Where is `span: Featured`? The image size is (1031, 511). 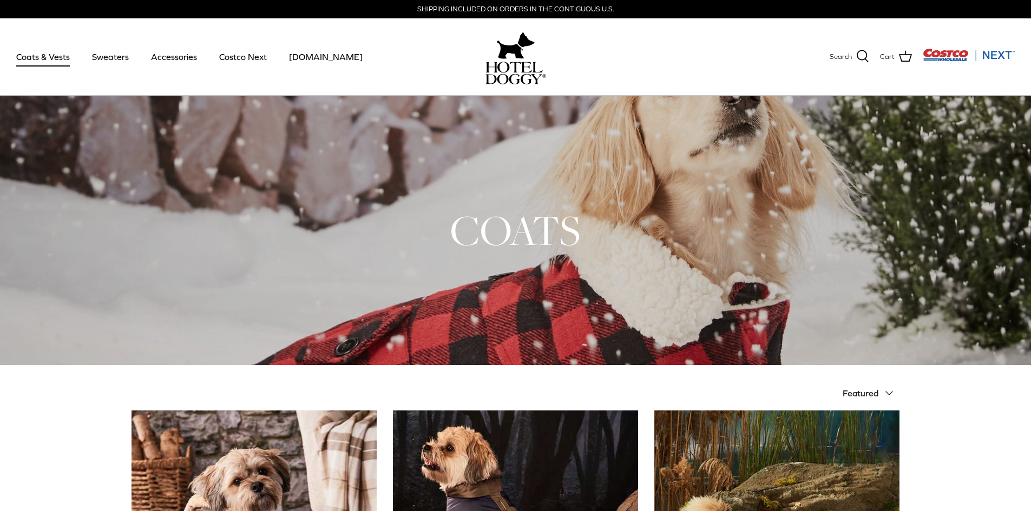 span: Featured is located at coordinates (860, 393).